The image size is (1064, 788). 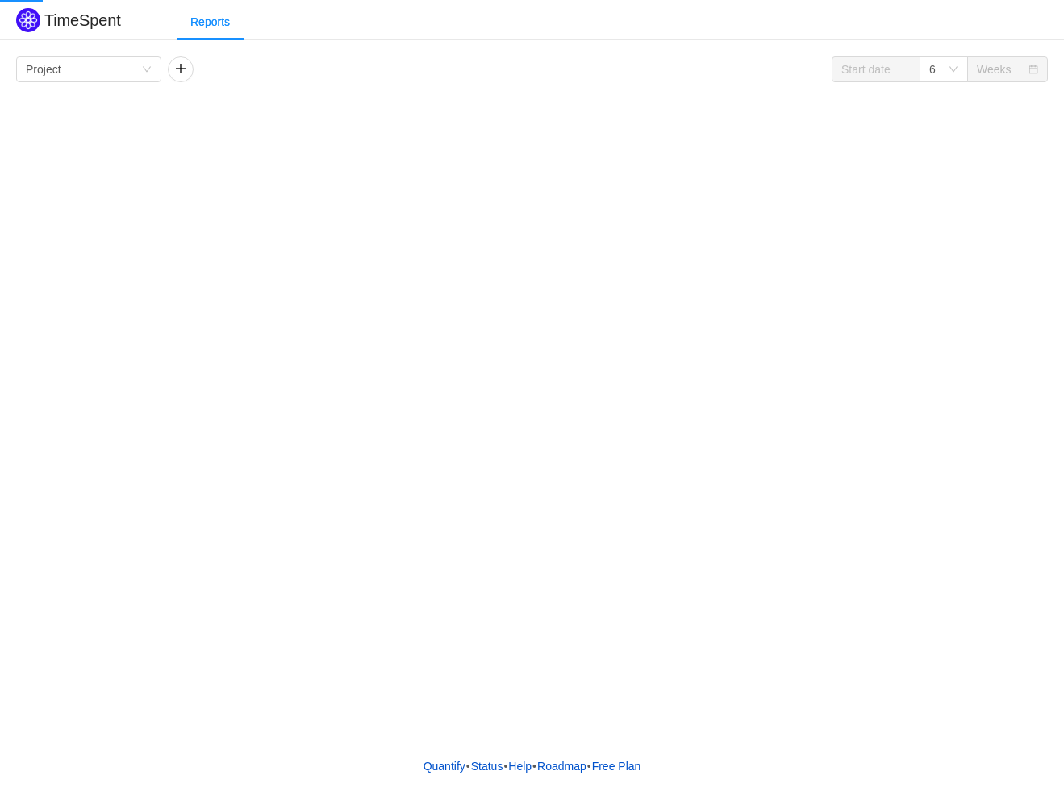 I want to click on input: Start date, so click(x=876, y=69).